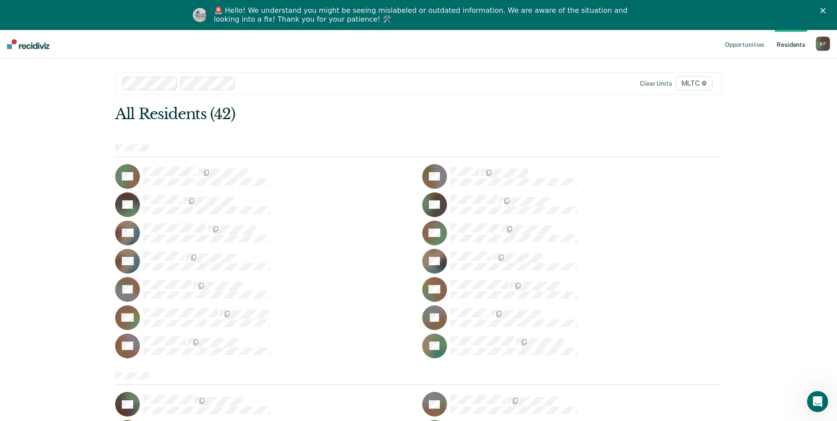 The height and width of the screenshot is (421, 837). What do you see at coordinates (28, 44) in the screenshot?
I see `img: Recidiviz` at bounding box center [28, 44].